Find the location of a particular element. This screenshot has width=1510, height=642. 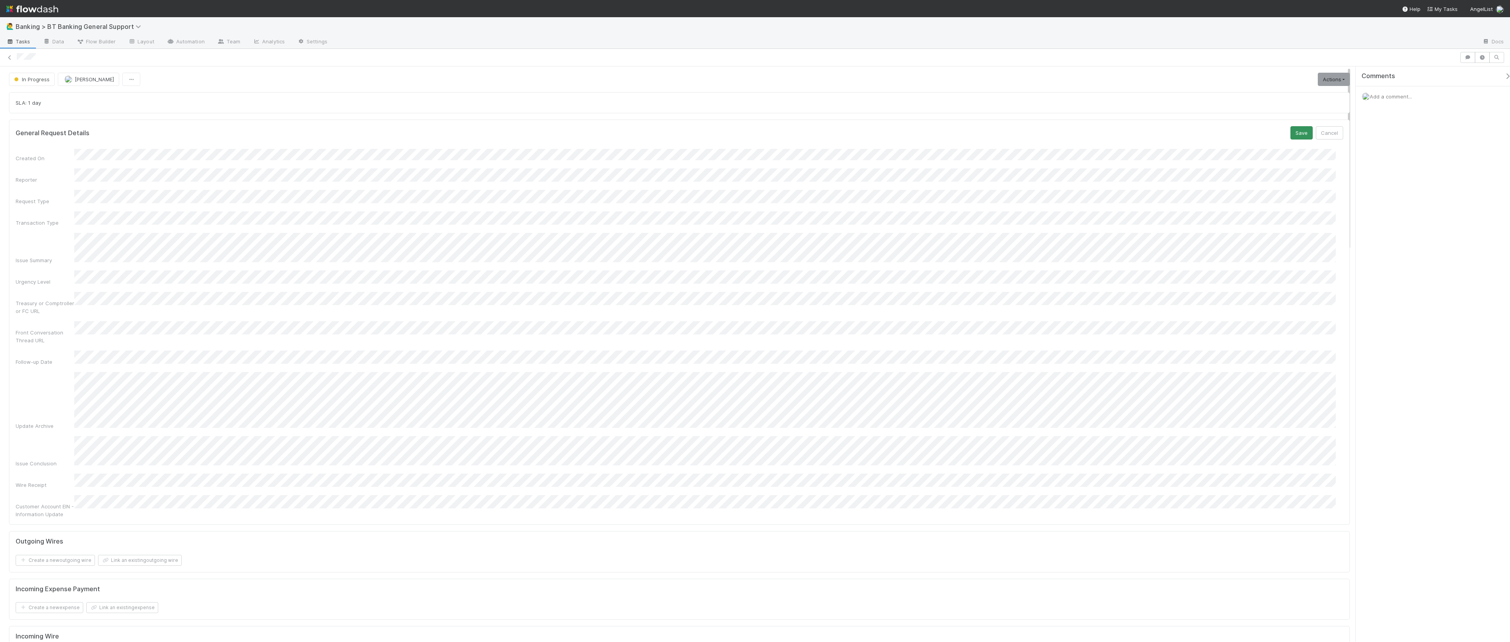

div: Issue Summary is located at coordinates (45, 260).